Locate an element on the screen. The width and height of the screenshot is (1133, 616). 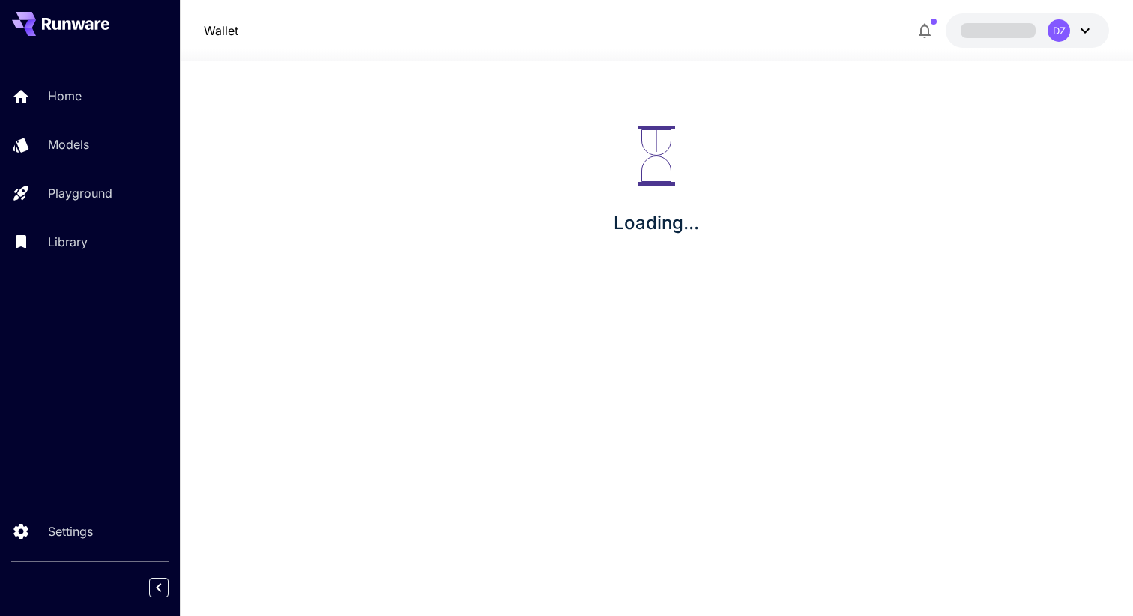
p: Settings is located at coordinates (70, 532).